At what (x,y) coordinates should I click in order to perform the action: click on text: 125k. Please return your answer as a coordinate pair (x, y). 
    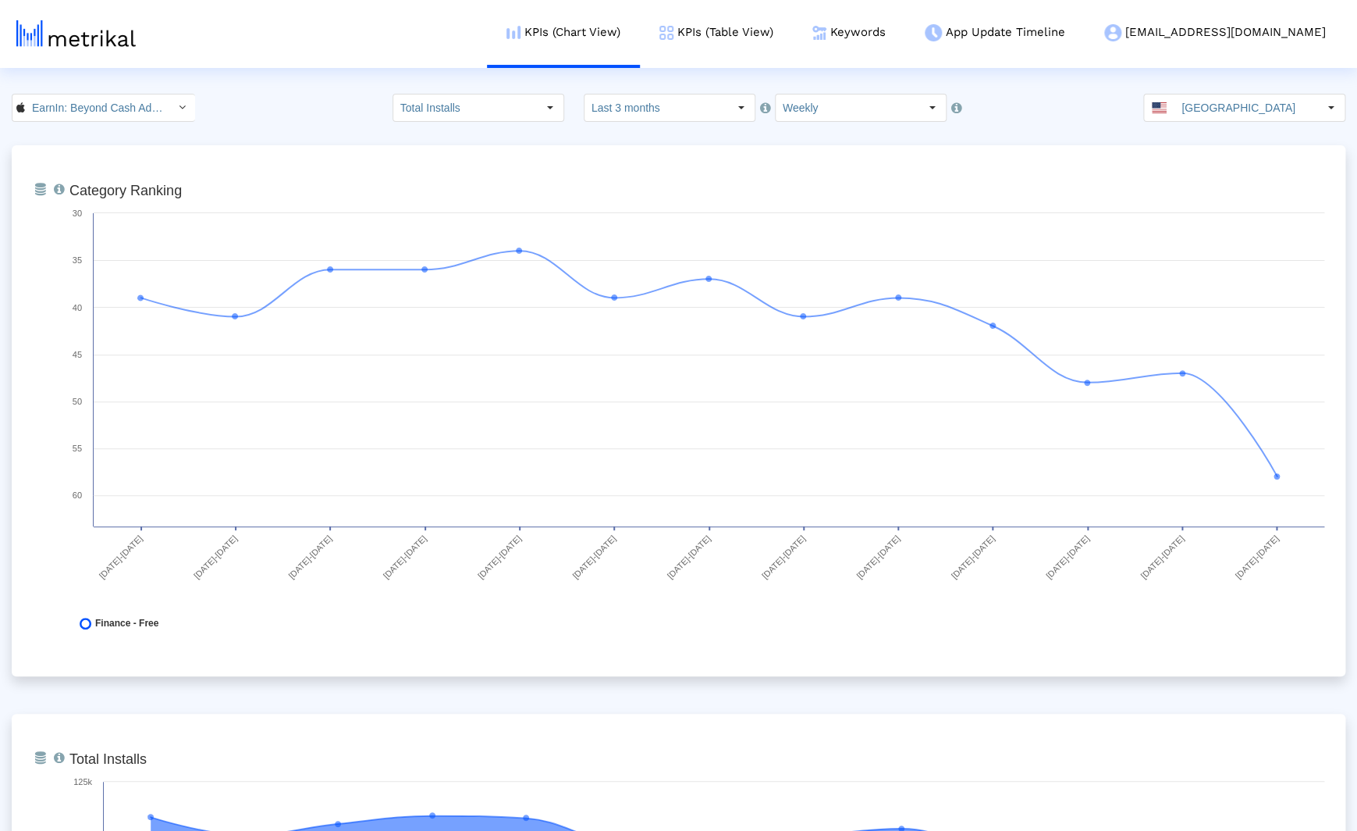
    Looking at the image, I should click on (83, 781).